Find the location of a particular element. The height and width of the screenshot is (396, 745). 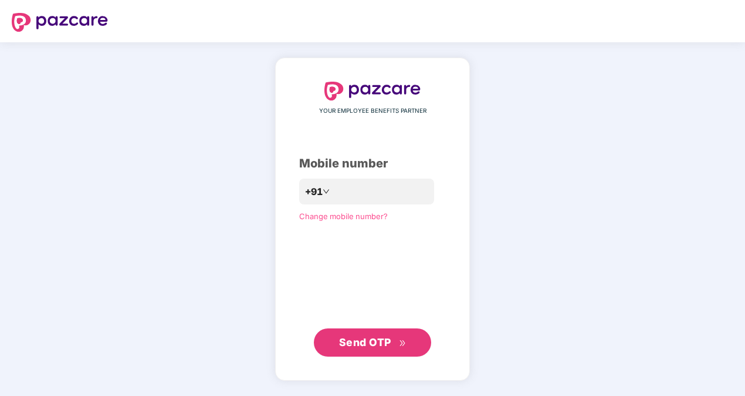

span: Send OTP is located at coordinates (365, 342).